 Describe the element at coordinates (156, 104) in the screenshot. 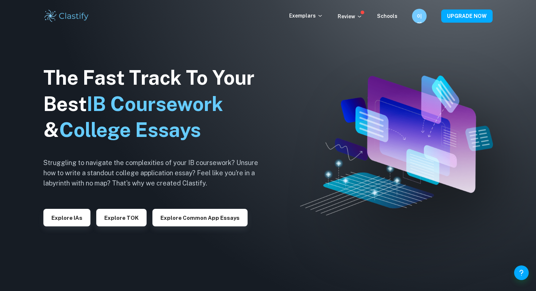

I see `h1: The Fast Track To Your Best &` at that location.